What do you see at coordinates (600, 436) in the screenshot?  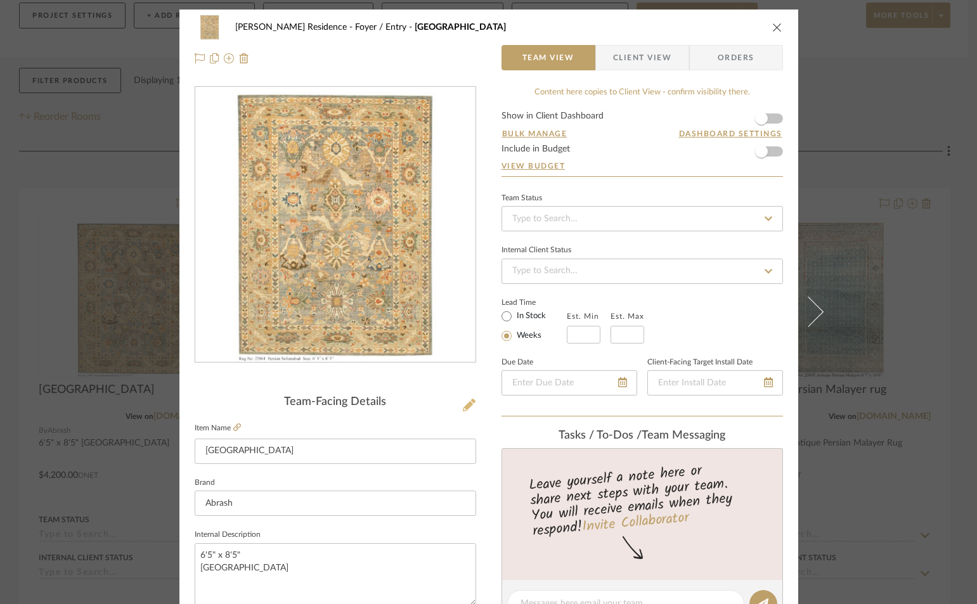 I see `span: Tasks / To-Dos /` at bounding box center [600, 436].